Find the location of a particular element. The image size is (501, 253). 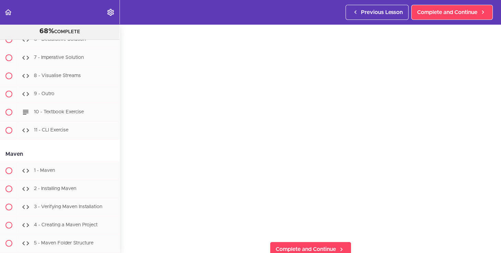

svg: Settings Menu is located at coordinates (111, 12).